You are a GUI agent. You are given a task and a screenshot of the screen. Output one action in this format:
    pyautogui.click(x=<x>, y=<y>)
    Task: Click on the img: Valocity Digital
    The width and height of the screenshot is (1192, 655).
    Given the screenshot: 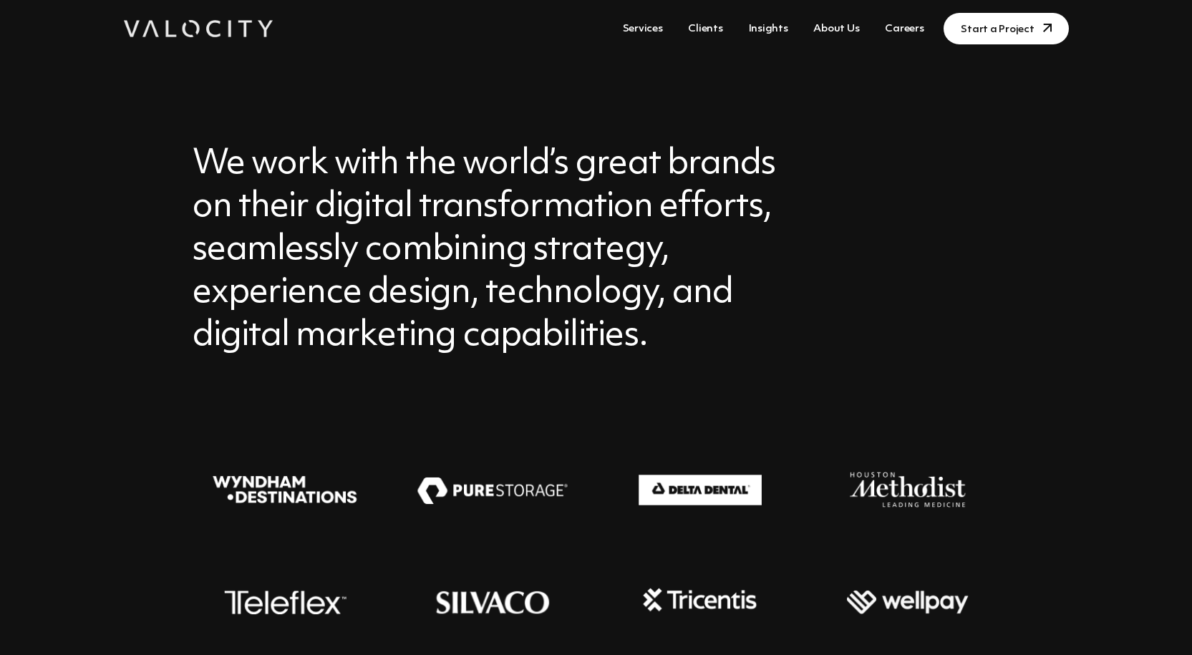 What is the action you would take?
    pyautogui.click(x=198, y=29)
    